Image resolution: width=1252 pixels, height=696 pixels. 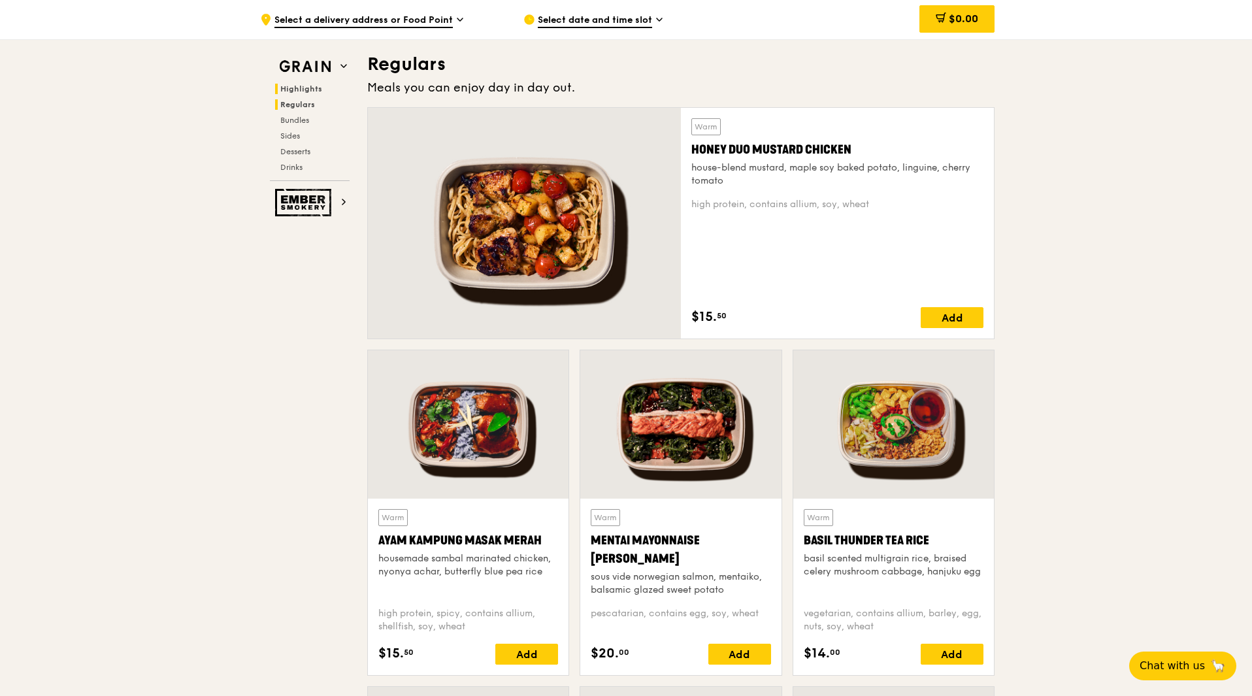 What do you see at coordinates (291, 167) in the screenshot?
I see `span: Drinks` at bounding box center [291, 167].